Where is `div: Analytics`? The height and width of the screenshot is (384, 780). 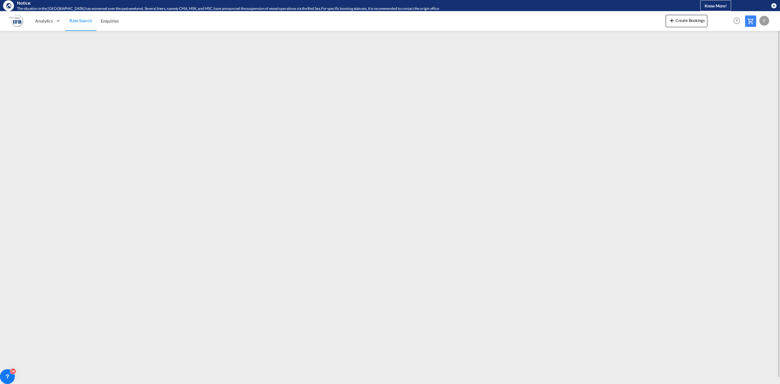
div: Analytics is located at coordinates (48, 21).